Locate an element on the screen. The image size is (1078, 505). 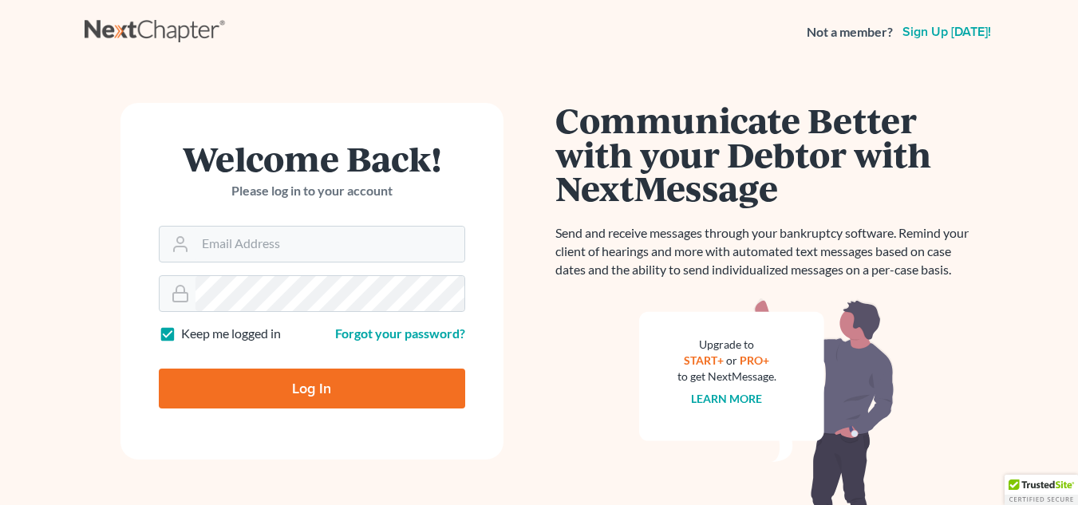
input: Log In is located at coordinates (312, 389).